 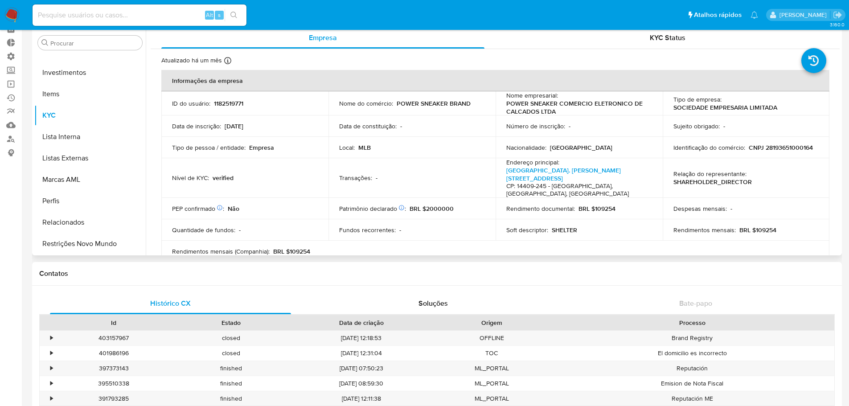 What do you see at coordinates (90, 201) in the screenshot?
I see `button: Perfis` at bounding box center [90, 201].